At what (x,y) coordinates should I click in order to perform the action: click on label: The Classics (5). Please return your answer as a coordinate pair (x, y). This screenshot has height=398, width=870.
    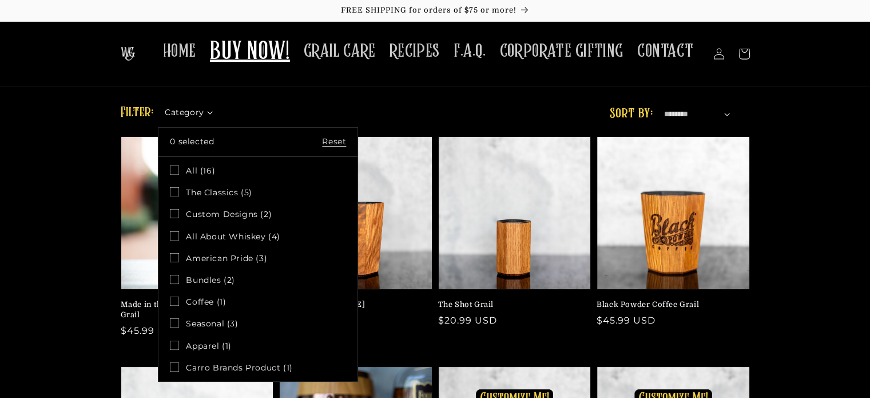
    Looking at the image, I should click on (258, 192).